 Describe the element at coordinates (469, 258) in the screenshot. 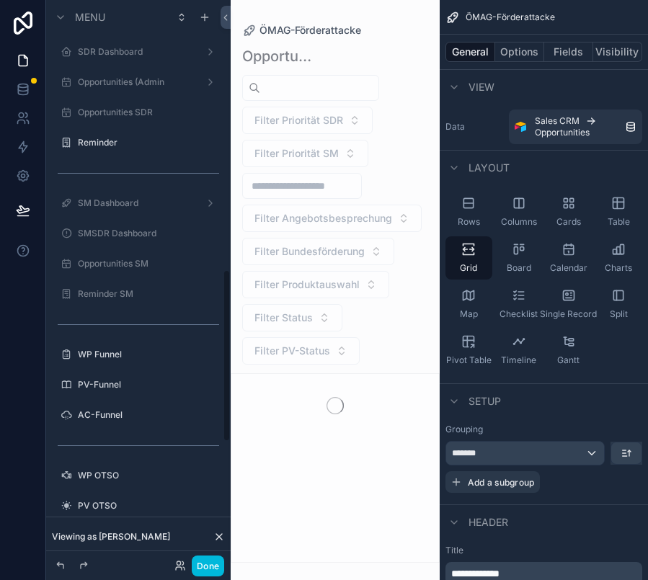

I see `button: Grid` at that location.